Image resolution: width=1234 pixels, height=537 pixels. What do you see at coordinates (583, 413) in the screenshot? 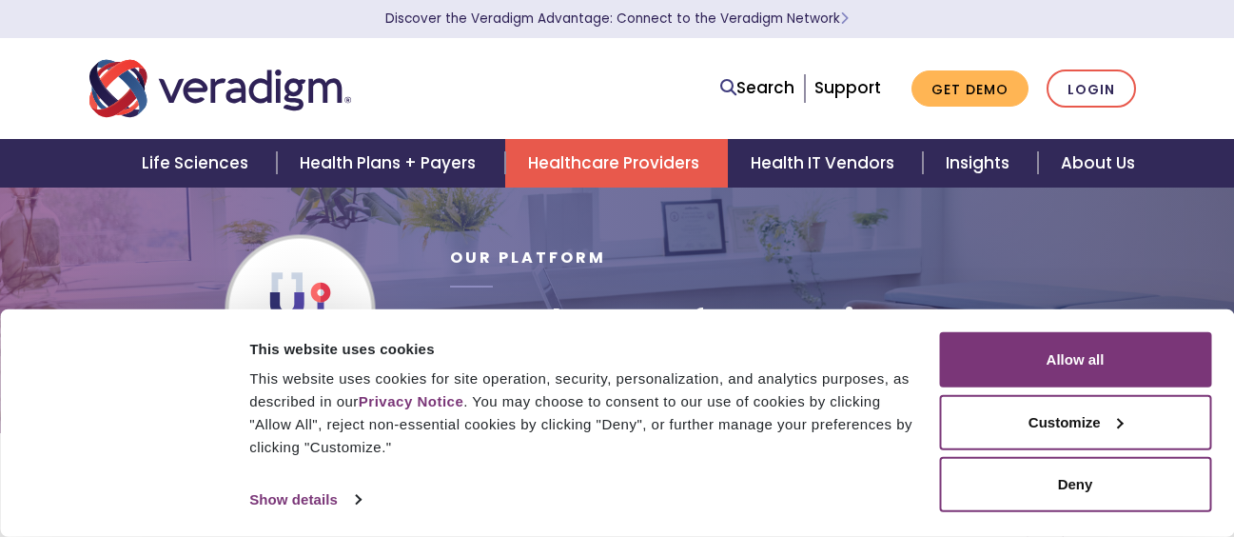
I see `div: This website uses cookies for site operation, security, personalization, and analytics purposes, ...` at bounding box center [583, 413].